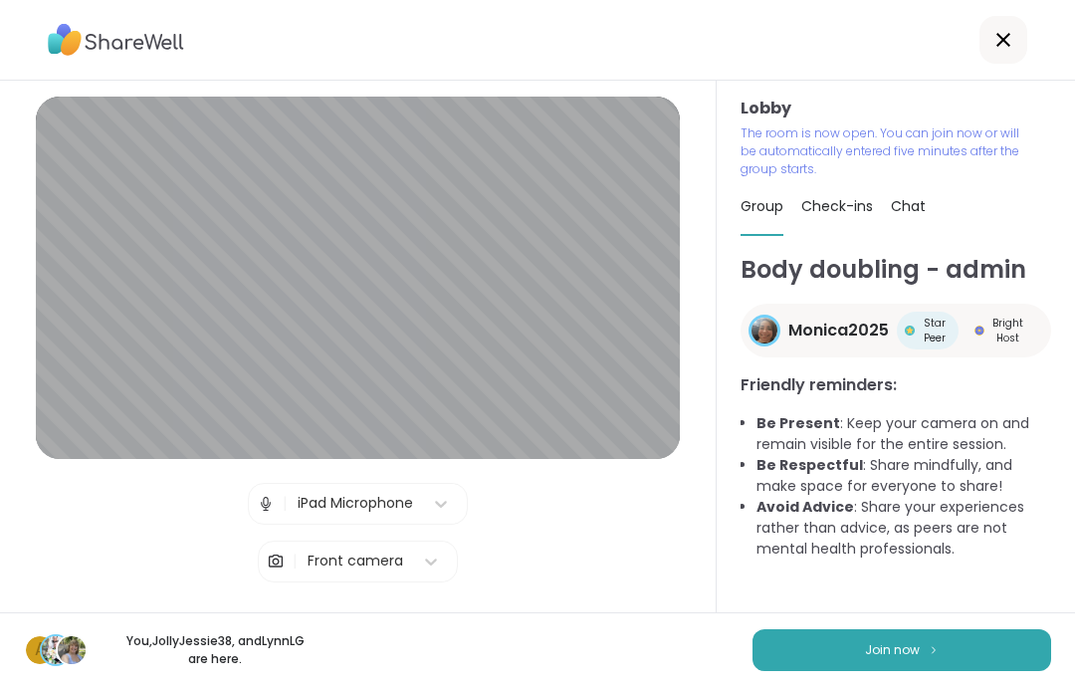  I want to click on img: LynnLG, so click(72, 650).